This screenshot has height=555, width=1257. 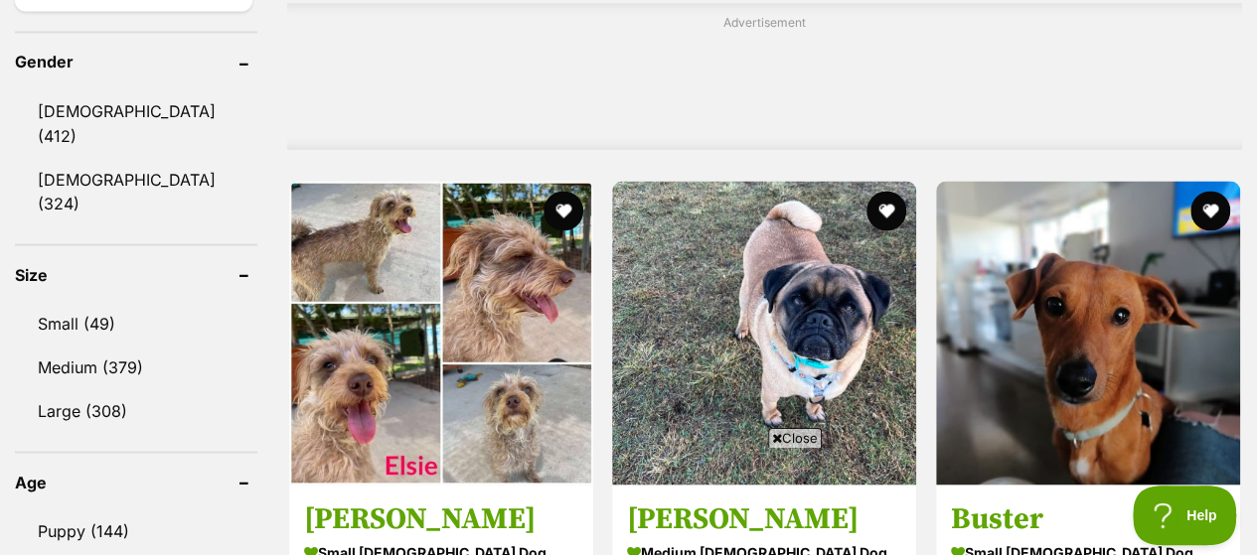 What do you see at coordinates (136, 62) in the screenshot?
I see `header: Gender` at bounding box center [136, 62].